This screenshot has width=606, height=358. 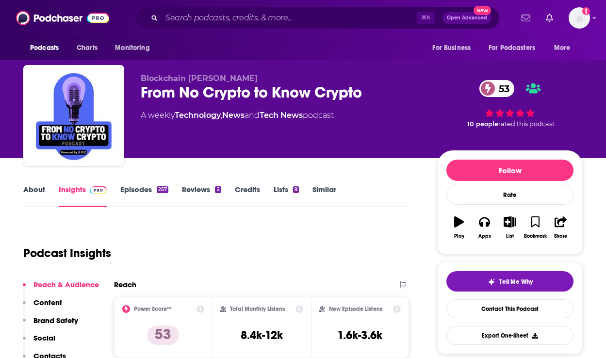 I want to click on span: Tell Me Why, so click(x=516, y=282).